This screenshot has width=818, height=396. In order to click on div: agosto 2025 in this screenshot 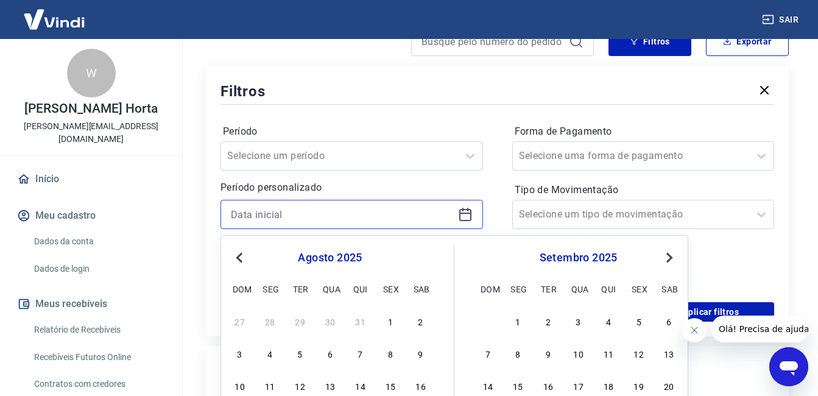, I will do `click(330, 258)`.